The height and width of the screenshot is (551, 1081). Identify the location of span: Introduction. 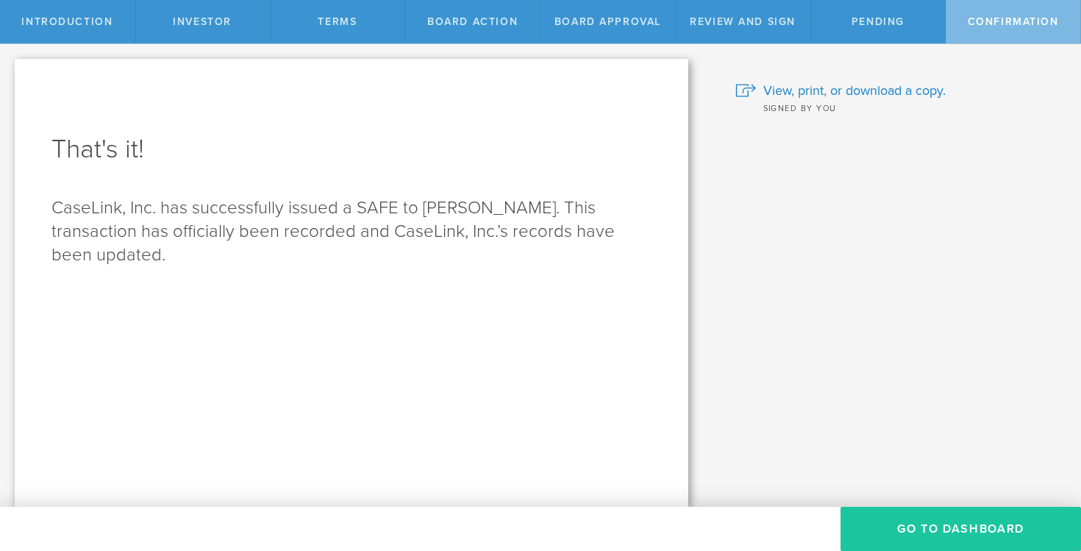
(67, 21).